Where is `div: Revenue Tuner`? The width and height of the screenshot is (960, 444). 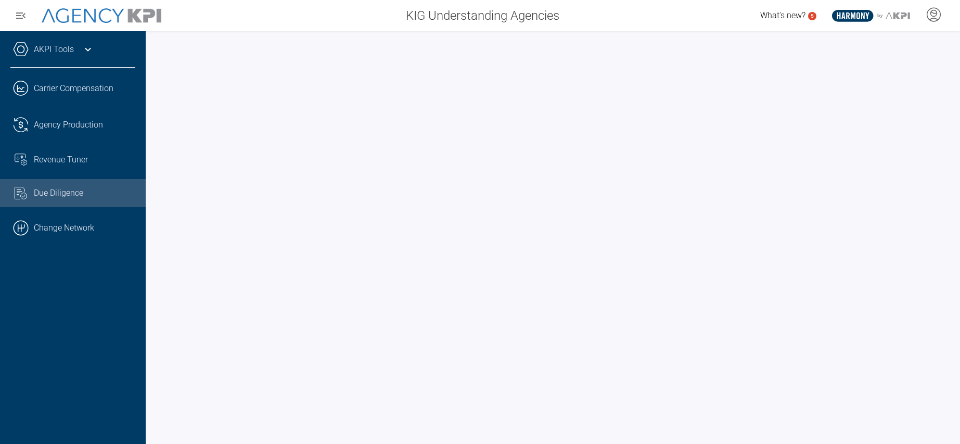 div: Revenue Tuner is located at coordinates (84, 160).